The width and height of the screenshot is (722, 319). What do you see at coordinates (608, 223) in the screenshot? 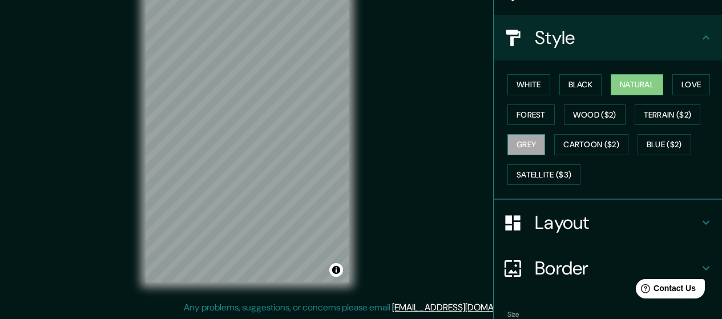
I see `div: Layout` at bounding box center [608, 223].